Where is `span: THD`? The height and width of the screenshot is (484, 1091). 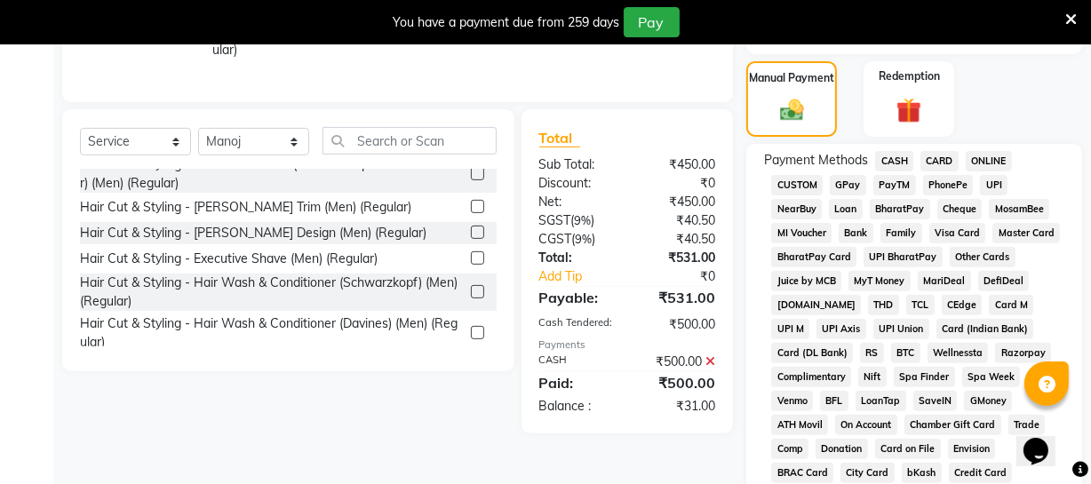
span: THD is located at coordinates (883, 305).